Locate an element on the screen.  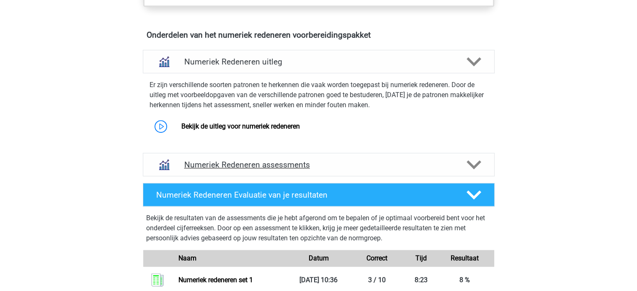
h4: Numeriek Redeneren uitleg is located at coordinates (319, 62).